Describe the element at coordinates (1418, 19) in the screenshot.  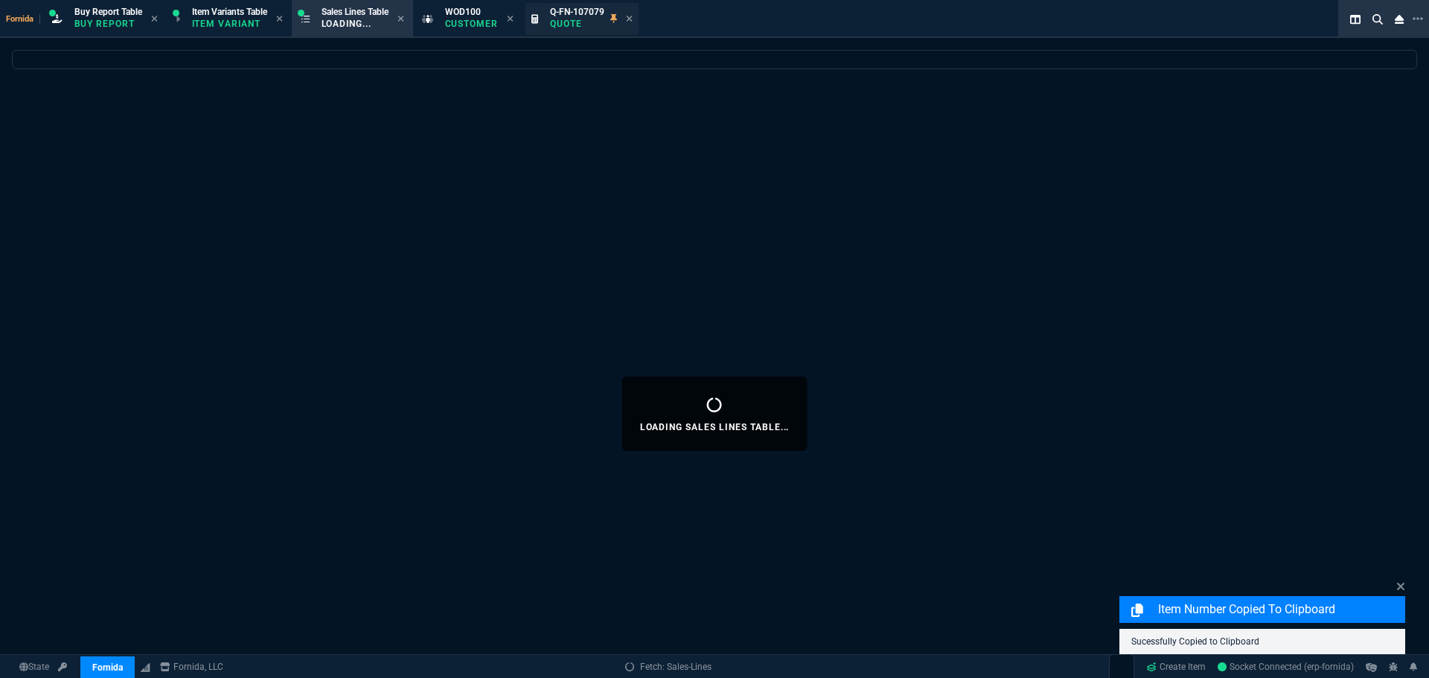
I see `nx-icon: Open New Tab` at that location.